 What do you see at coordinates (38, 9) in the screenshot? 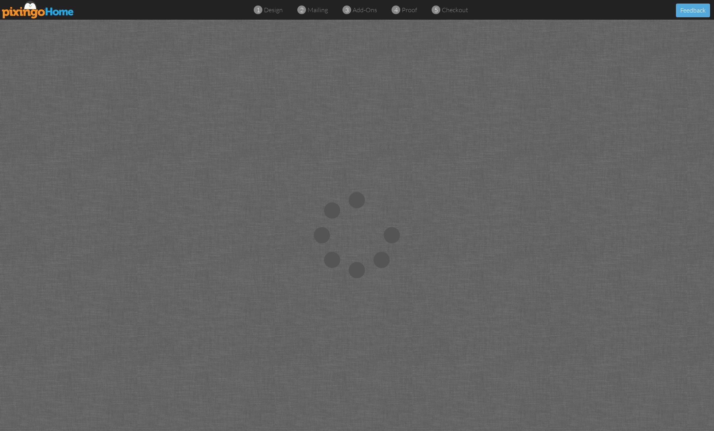
I see `img: pixingo logo` at bounding box center [38, 9].